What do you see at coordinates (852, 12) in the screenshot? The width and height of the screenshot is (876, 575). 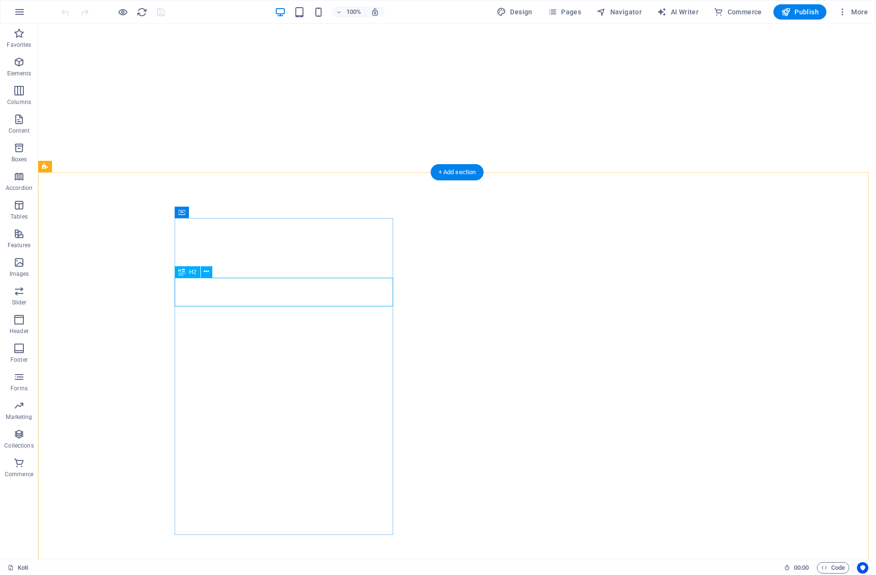 I see `button: More` at bounding box center [852, 12].